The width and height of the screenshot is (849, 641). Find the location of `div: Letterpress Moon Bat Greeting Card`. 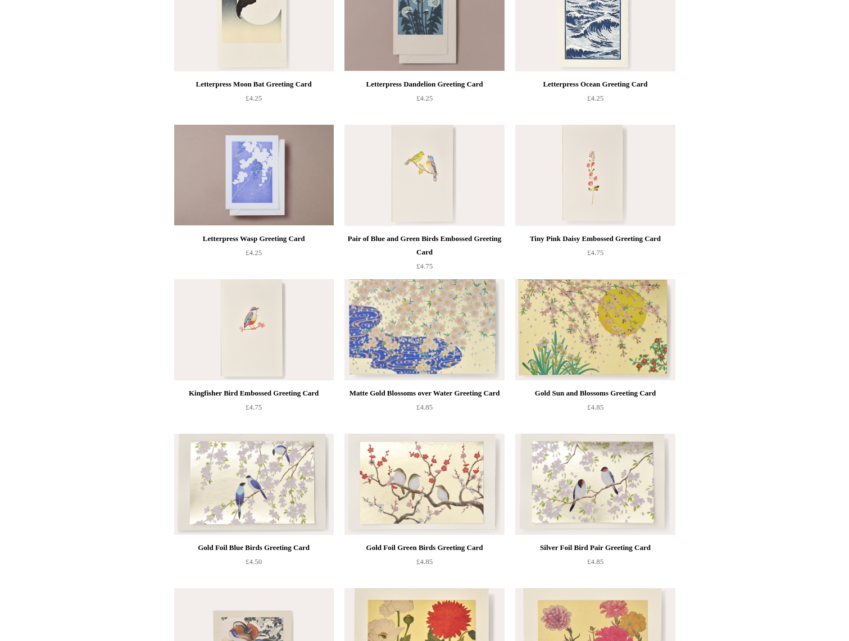

div: Letterpress Moon Bat Greeting Card is located at coordinates (254, 84).